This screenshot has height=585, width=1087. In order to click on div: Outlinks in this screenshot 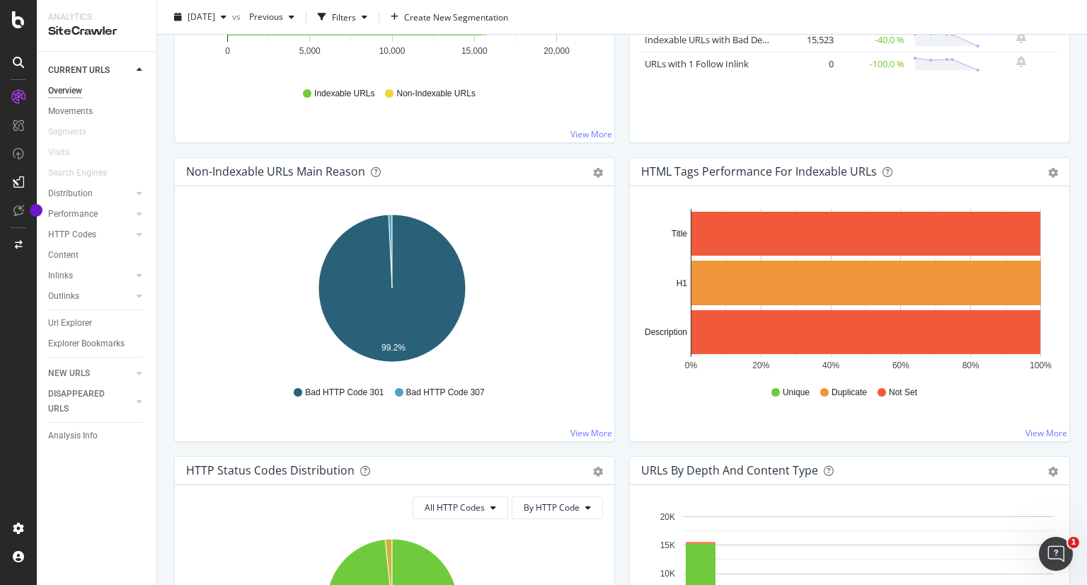, I will do `click(64, 296)`.